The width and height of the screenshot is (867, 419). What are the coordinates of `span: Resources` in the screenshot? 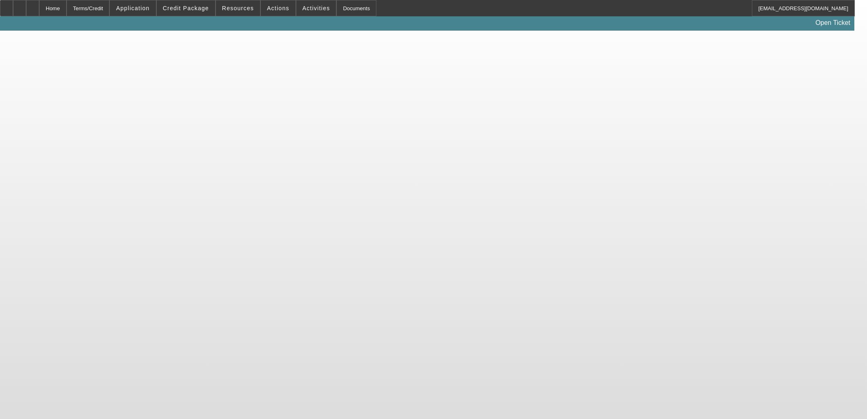 It's located at (238, 8).